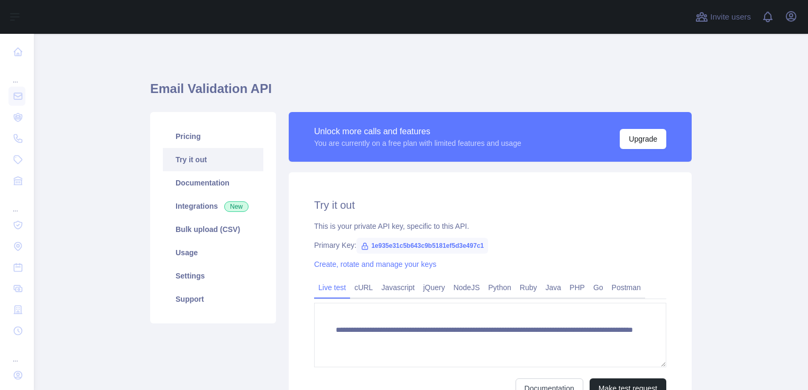  Describe the element at coordinates (731, 17) in the screenshot. I see `span: Invite users` at that location.